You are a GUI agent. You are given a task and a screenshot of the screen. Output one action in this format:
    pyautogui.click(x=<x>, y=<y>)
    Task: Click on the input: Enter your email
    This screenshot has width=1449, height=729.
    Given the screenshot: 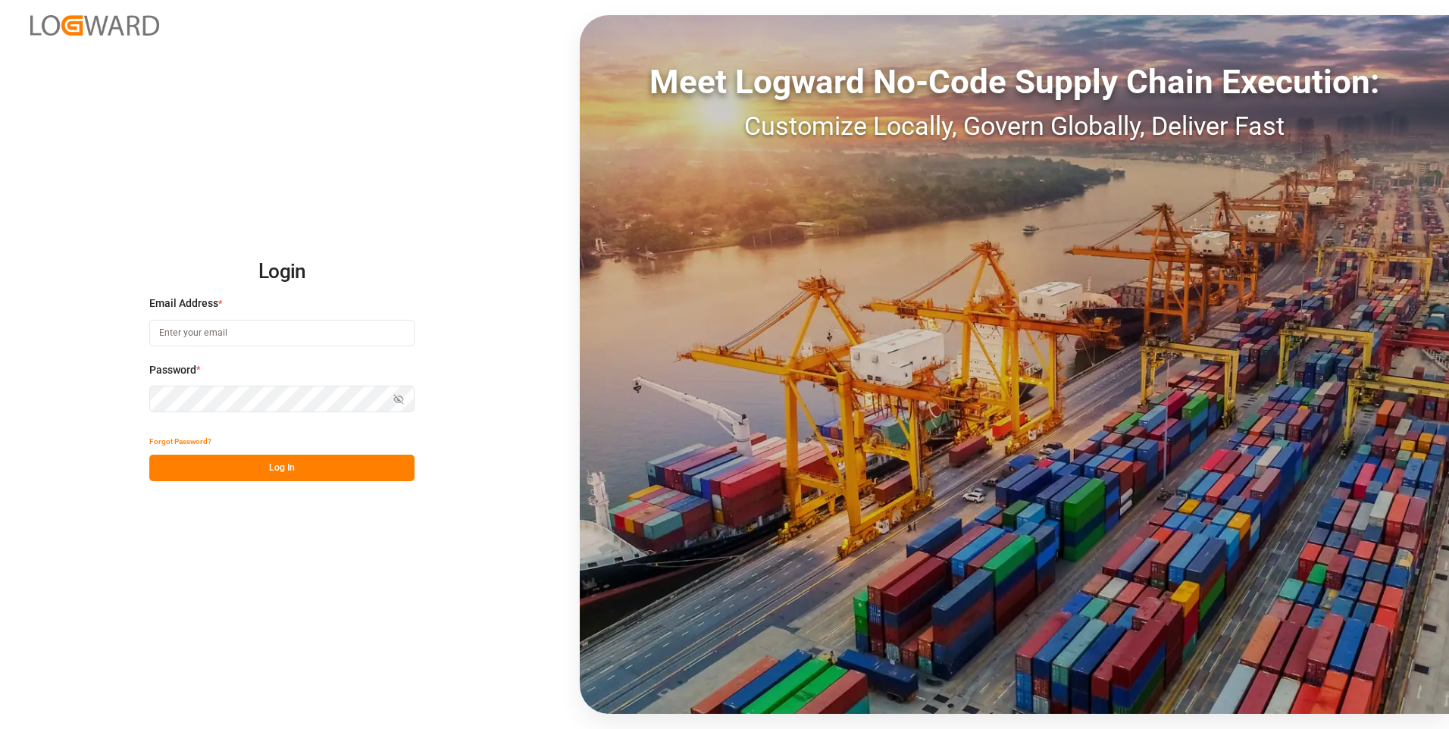 What is the action you would take?
    pyautogui.click(x=282, y=333)
    